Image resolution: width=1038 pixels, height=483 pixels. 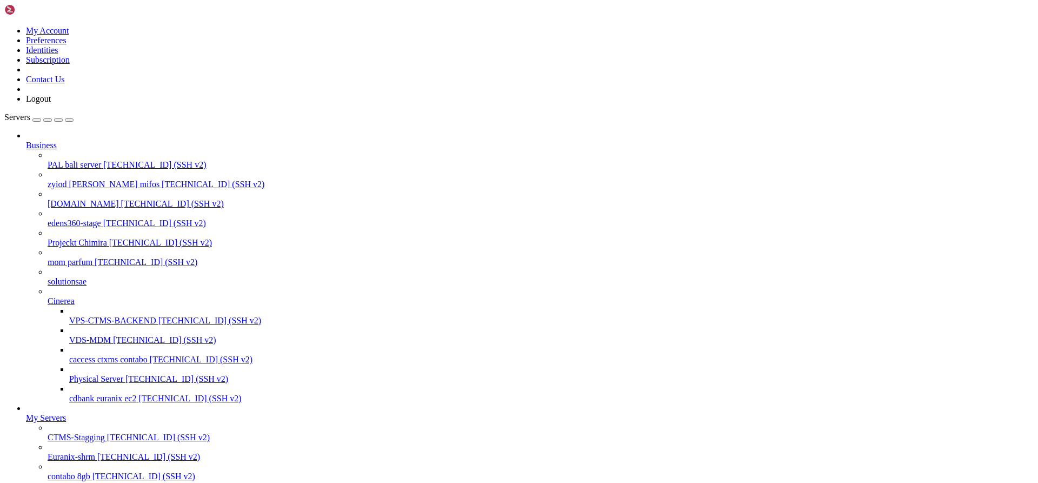 I want to click on span: mom parfum, so click(x=70, y=262).